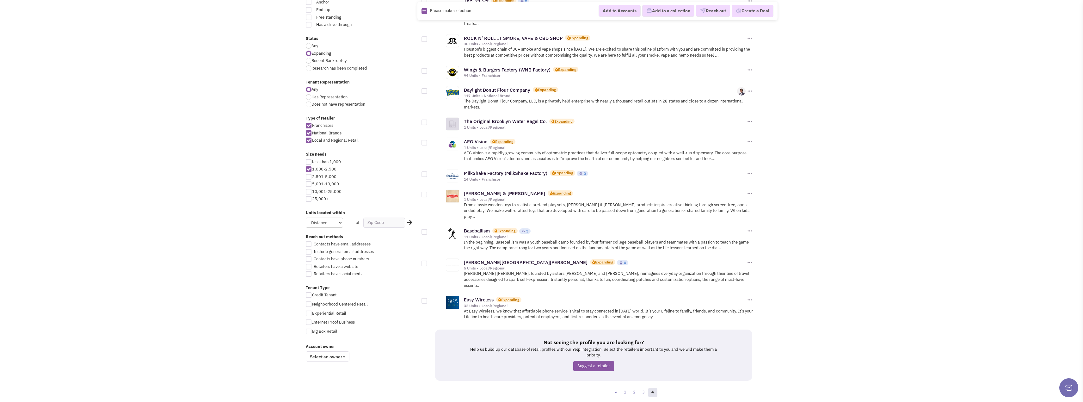 The width and height of the screenshot is (1083, 402). What do you see at coordinates (605, 306) in the screenshot?
I see `div: 32 Units • Local/Regional` at bounding box center [605, 306].